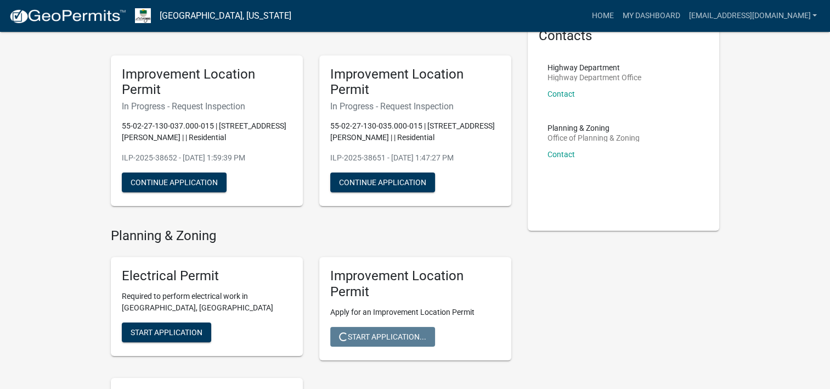 Image resolution: width=830 pixels, height=389 pixels. I want to click on button: Start Application..., so click(382, 336).